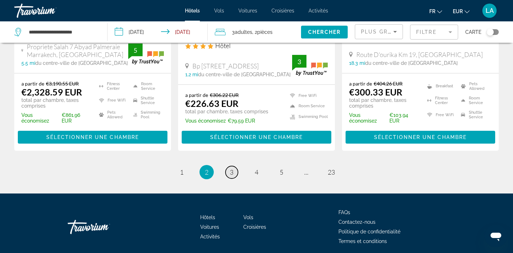 This screenshot has width=513, height=253. I want to click on span: Adultes, so click(243, 32).